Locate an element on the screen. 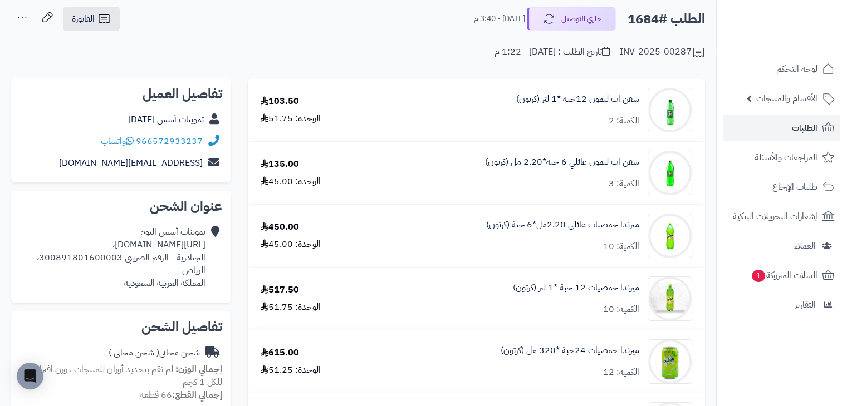 The width and height of the screenshot is (847, 406). img: 1747544486-c60db756-6ee7-44b0-a7d4-ec449800-90x90.jpg is located at coordinates (670, 236).